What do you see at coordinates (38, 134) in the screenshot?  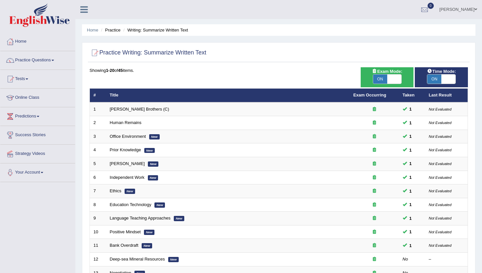 I see `a: Success Stories` at bounding box center [38, 134].